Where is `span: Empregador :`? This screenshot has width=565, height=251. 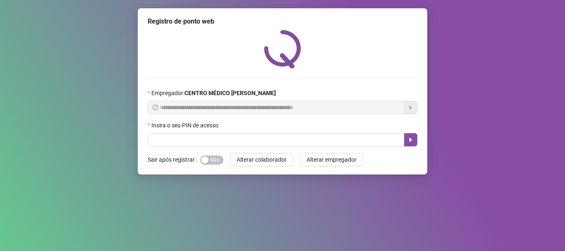
span: Empregador : is located at coordinates (213, 93).